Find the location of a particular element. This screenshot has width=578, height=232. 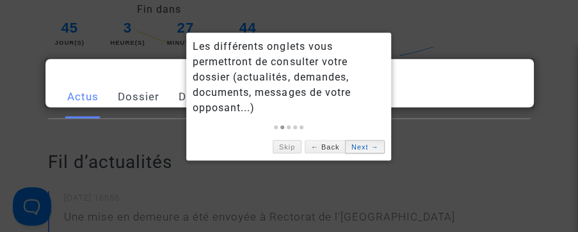

a: Skip is located at coordinates (287, 147).